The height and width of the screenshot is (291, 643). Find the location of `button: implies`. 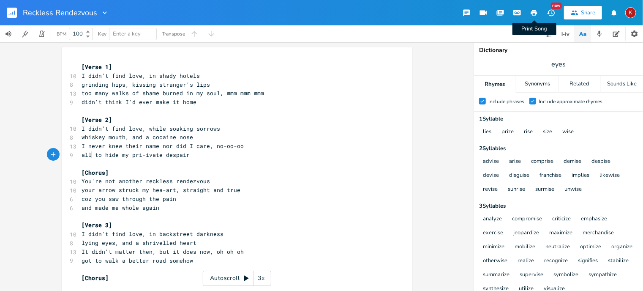

button: implies is located at coordinates (581, 175).